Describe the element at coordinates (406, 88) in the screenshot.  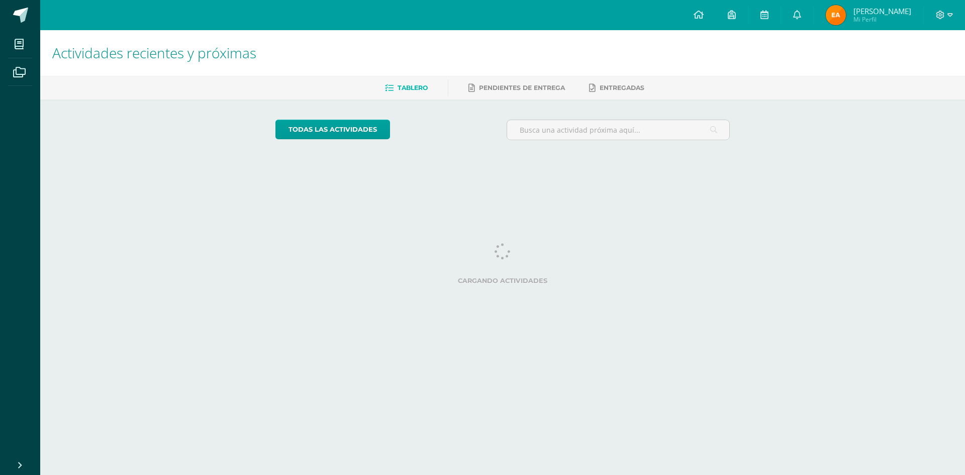
I see `a: Tablero` at that location.